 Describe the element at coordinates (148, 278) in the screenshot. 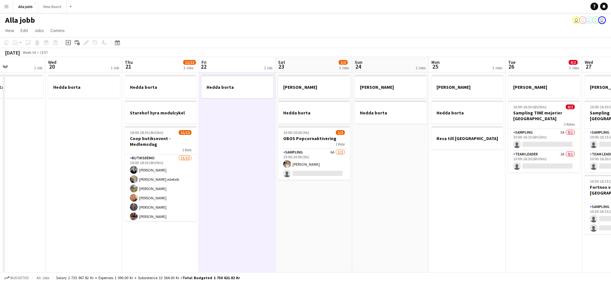

I see `div: Salary 1 735 967.82 kr + Expenses 1 090.00 kr + Subsistence 13 564.00 kr =` at that location.